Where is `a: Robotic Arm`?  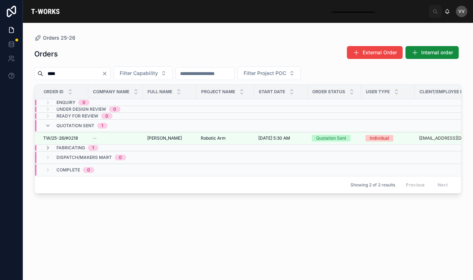 a: Robotic Arm is located at coordinates (225, 138).